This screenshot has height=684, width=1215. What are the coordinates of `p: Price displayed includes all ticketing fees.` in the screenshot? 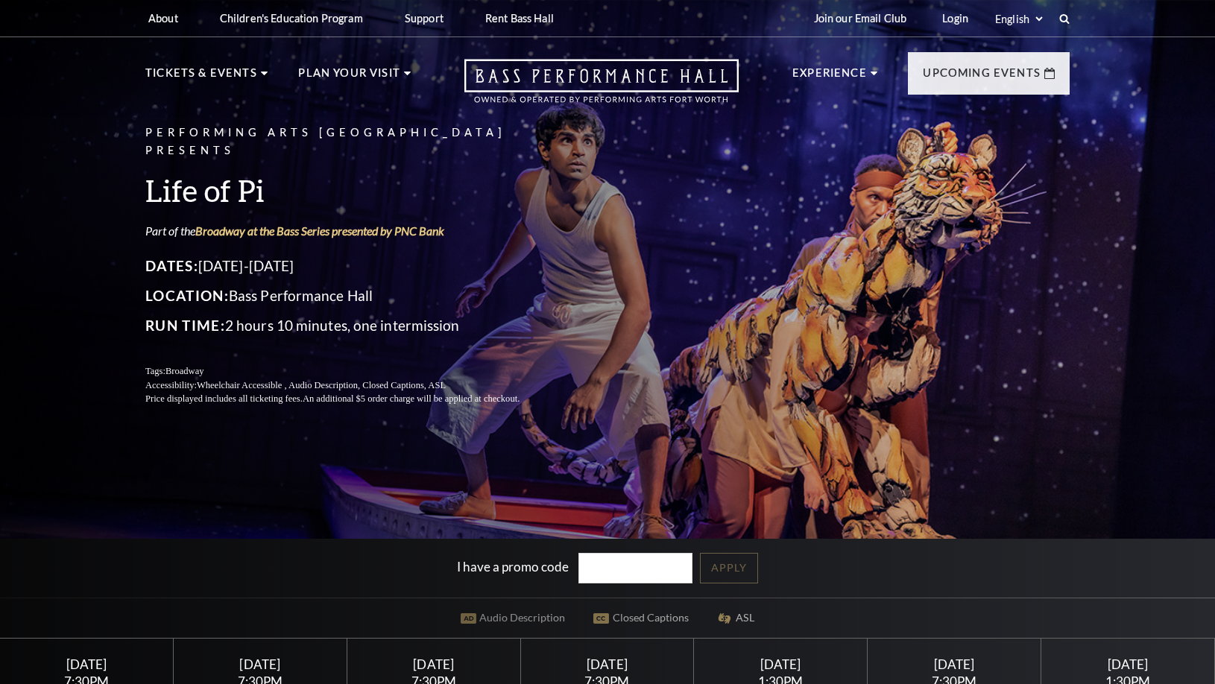 It's located at (350, 399).